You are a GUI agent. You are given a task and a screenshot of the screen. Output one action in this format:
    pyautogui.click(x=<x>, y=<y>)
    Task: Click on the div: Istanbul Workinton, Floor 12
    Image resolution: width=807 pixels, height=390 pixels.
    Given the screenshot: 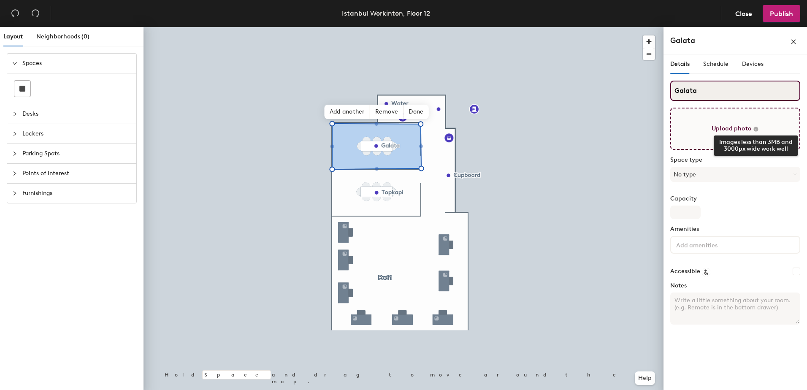 What is the action you would take?
    pyautogui.click(x=386, y=13)
    